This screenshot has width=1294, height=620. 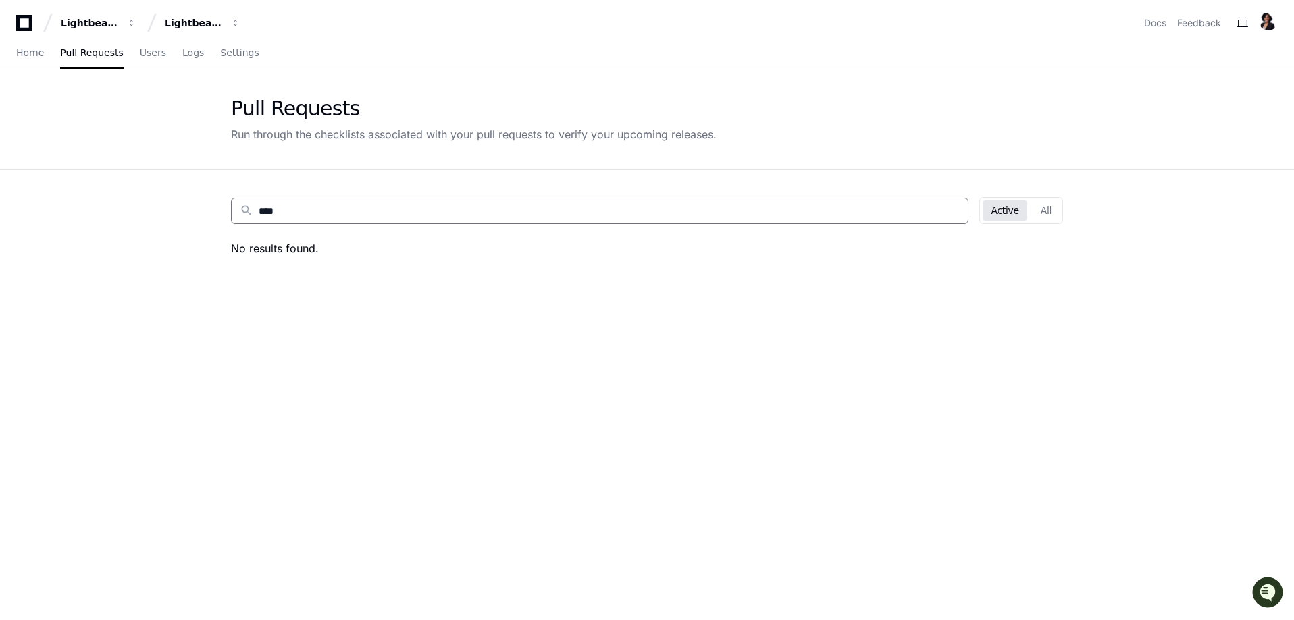 What do you see at coordinates (17, 17) in the screenshot?
I see `button: Open customer support` at bounding box center [17, 17].